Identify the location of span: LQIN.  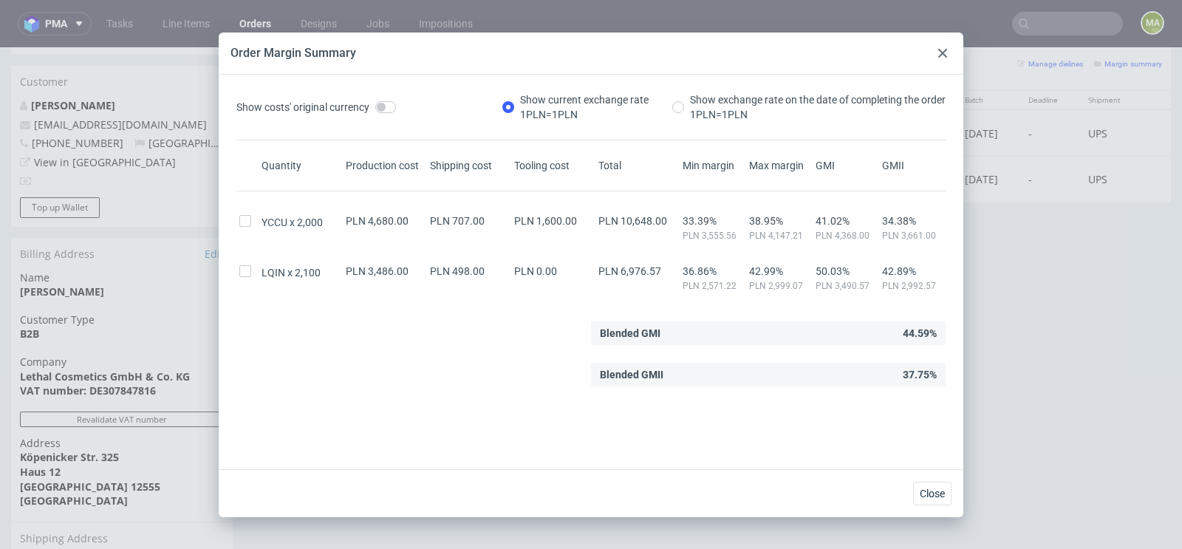
(278, 273).